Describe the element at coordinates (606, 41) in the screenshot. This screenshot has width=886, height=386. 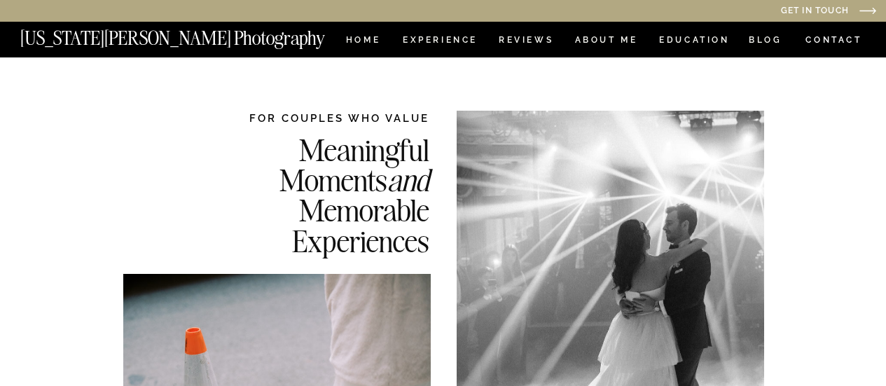
I see `nav: ABOUT ME` at that location.